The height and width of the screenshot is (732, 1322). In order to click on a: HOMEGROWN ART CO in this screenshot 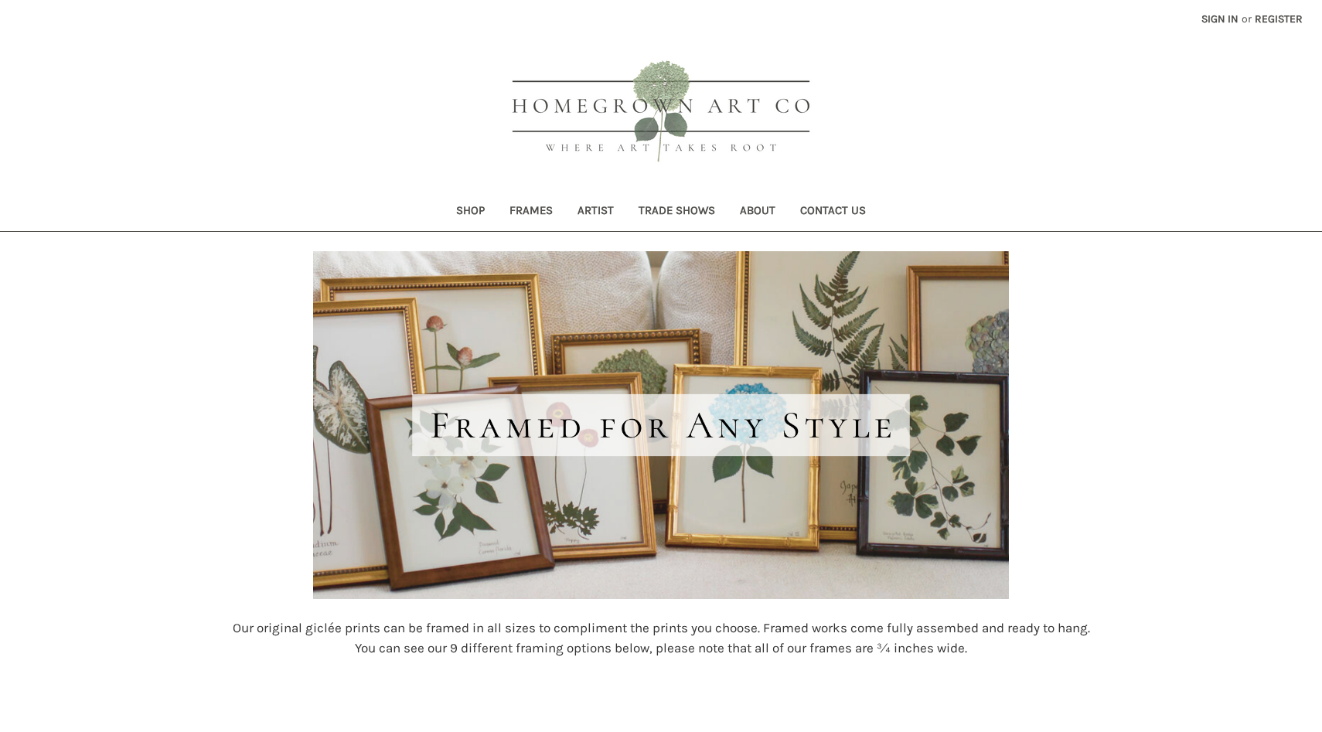, I will do `click(661, 113)`.